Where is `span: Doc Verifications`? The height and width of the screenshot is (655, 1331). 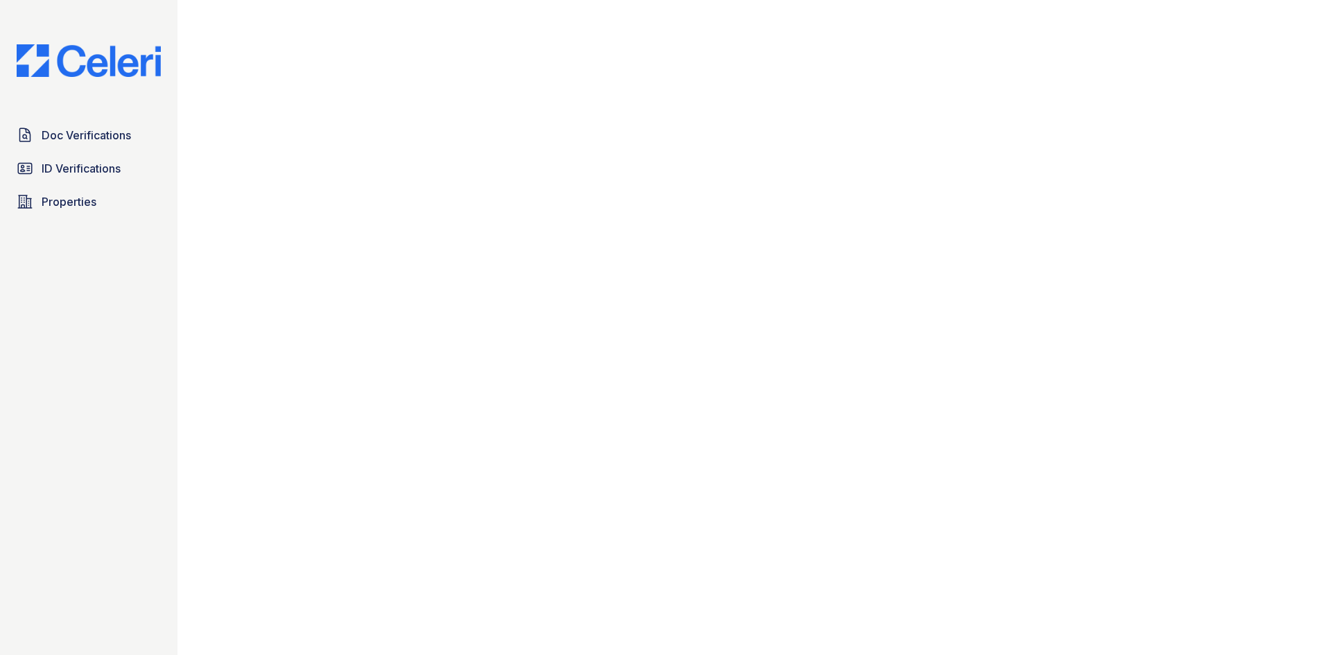 span: Doc Verifications is located at coordinates (86, 135).